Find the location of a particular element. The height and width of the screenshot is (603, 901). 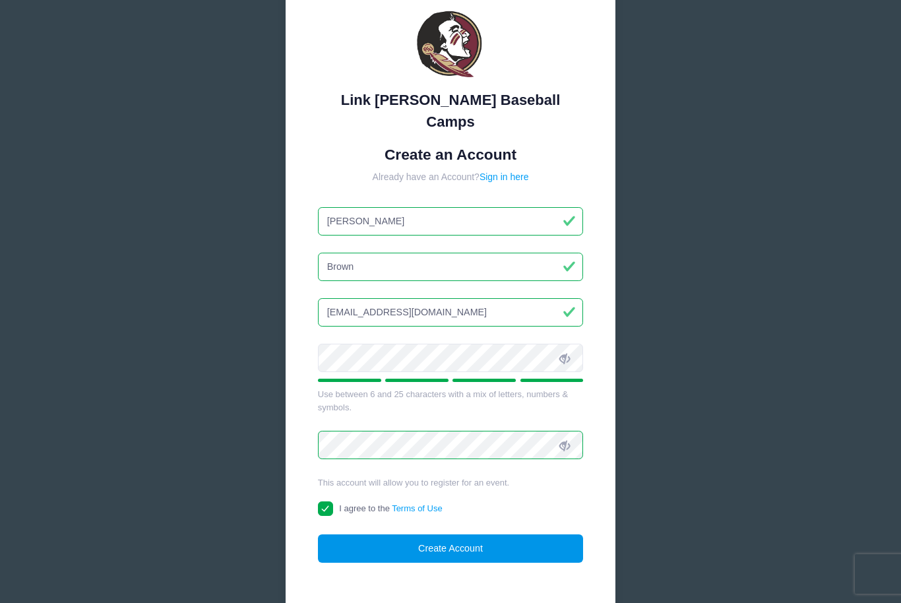

img: Link Jarrett Baseball Camps is located at coordinates (451, 46).